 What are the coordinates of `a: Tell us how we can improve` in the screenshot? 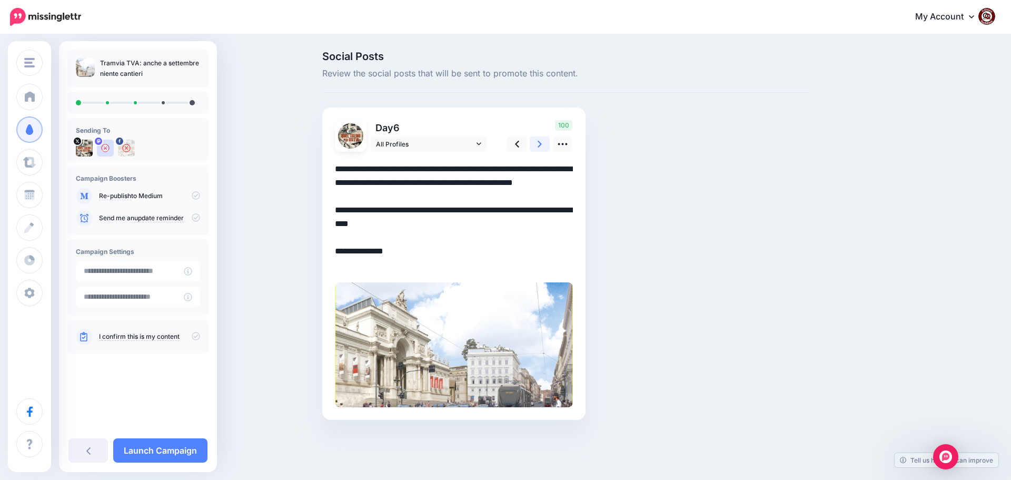 It's located at (946, 460).